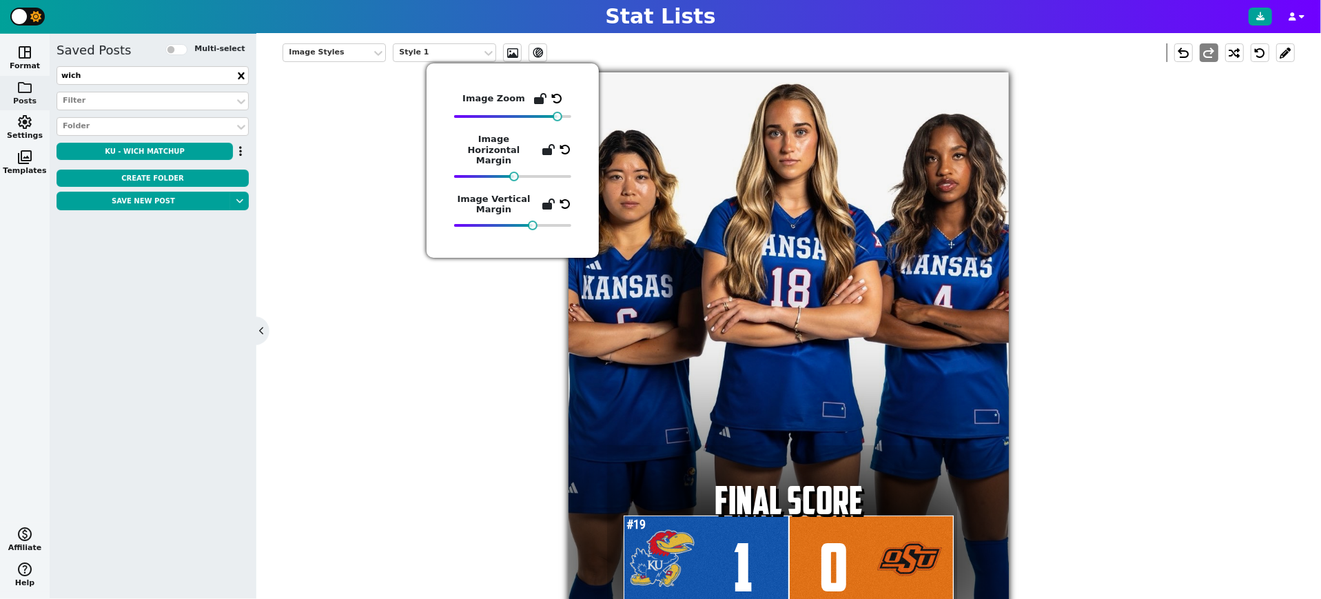 The height and width of the screenshot is (599, 1321). Describe the element at coordinates (94, 50) in the screenshot. I see `h5: Saved Posts` at that location.